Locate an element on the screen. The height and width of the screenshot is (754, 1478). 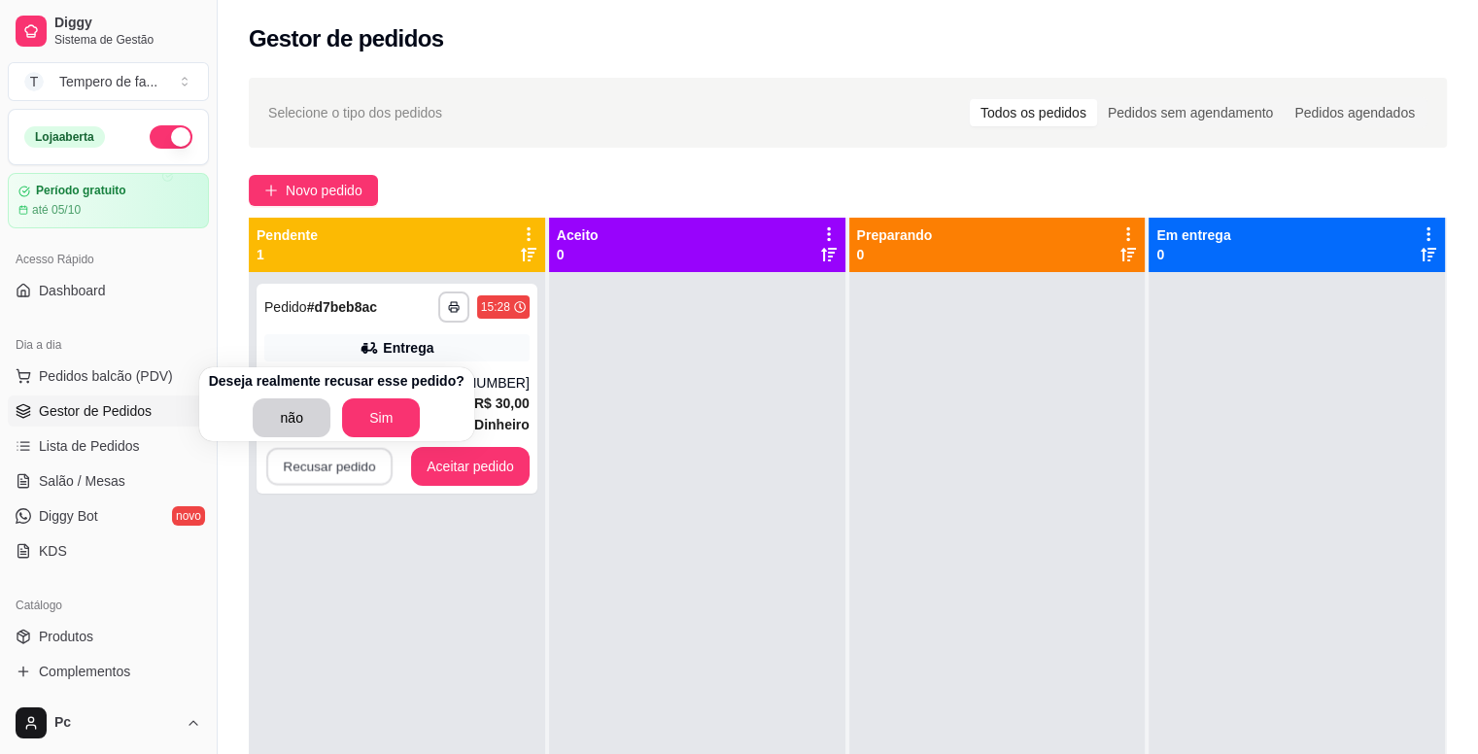
div: 15:28 is located at coordinates (496, 307).